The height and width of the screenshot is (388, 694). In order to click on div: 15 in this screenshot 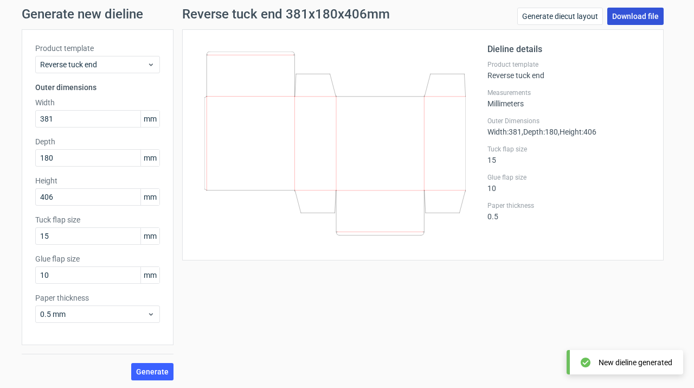, I will do `click(569, 154)`.